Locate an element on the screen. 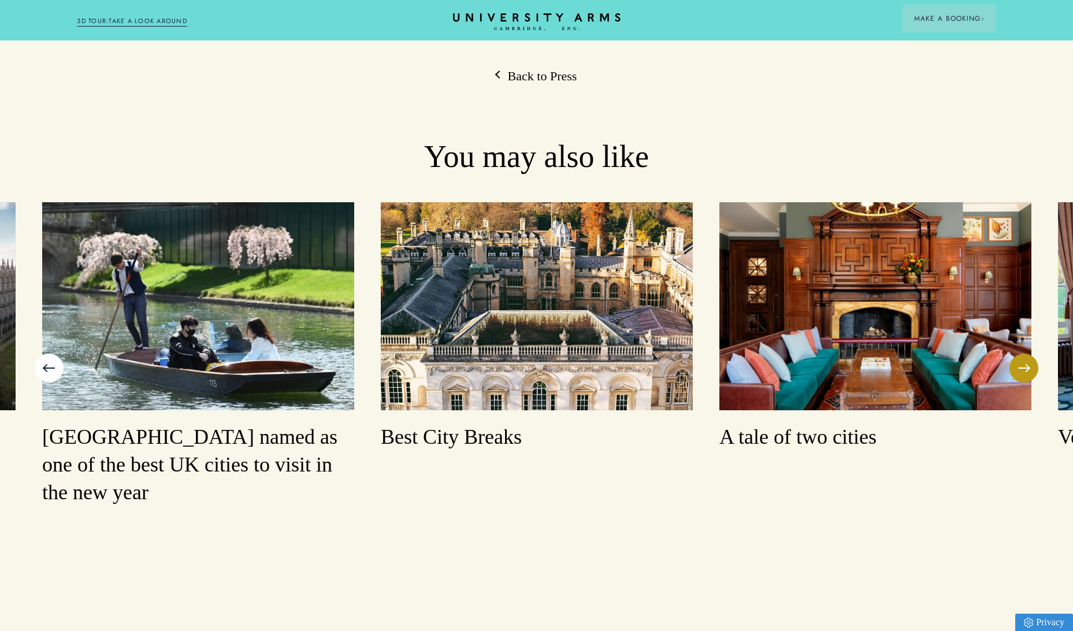  a: 3D TOUR:TAKE A LOOK AROUND is located at coordinates (132, 21).